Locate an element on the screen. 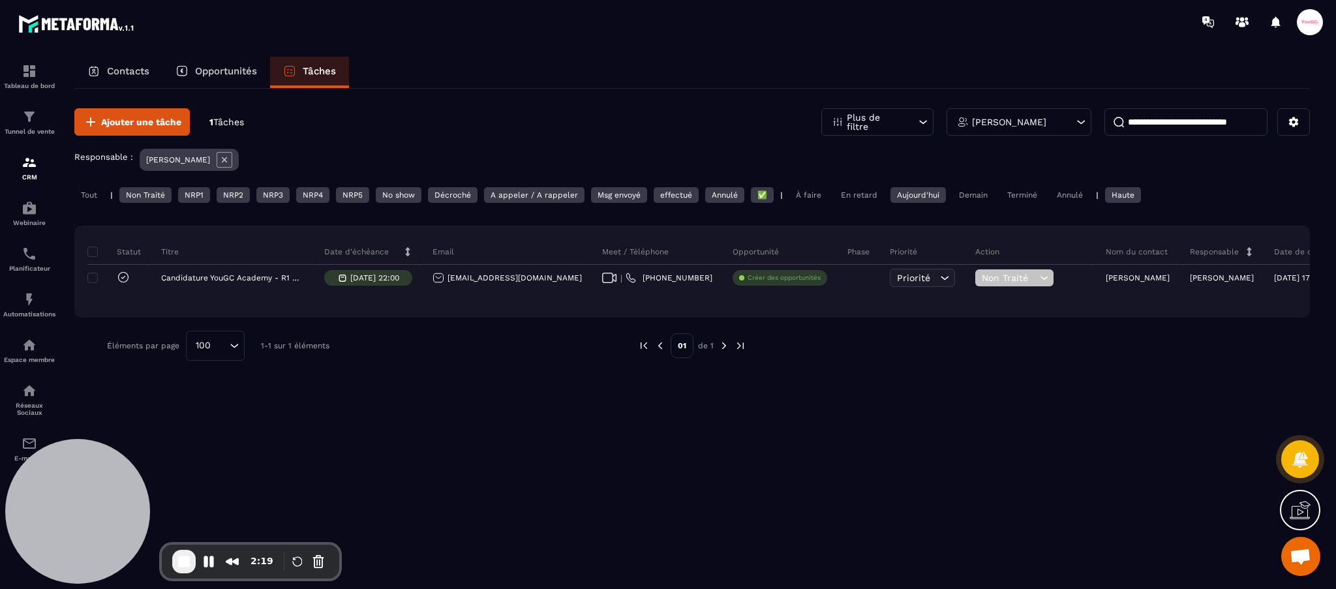 Image resolution: width=1336 pixels, height=589 pixels. div: Msg envoyé is located at coordinates (619, 195).